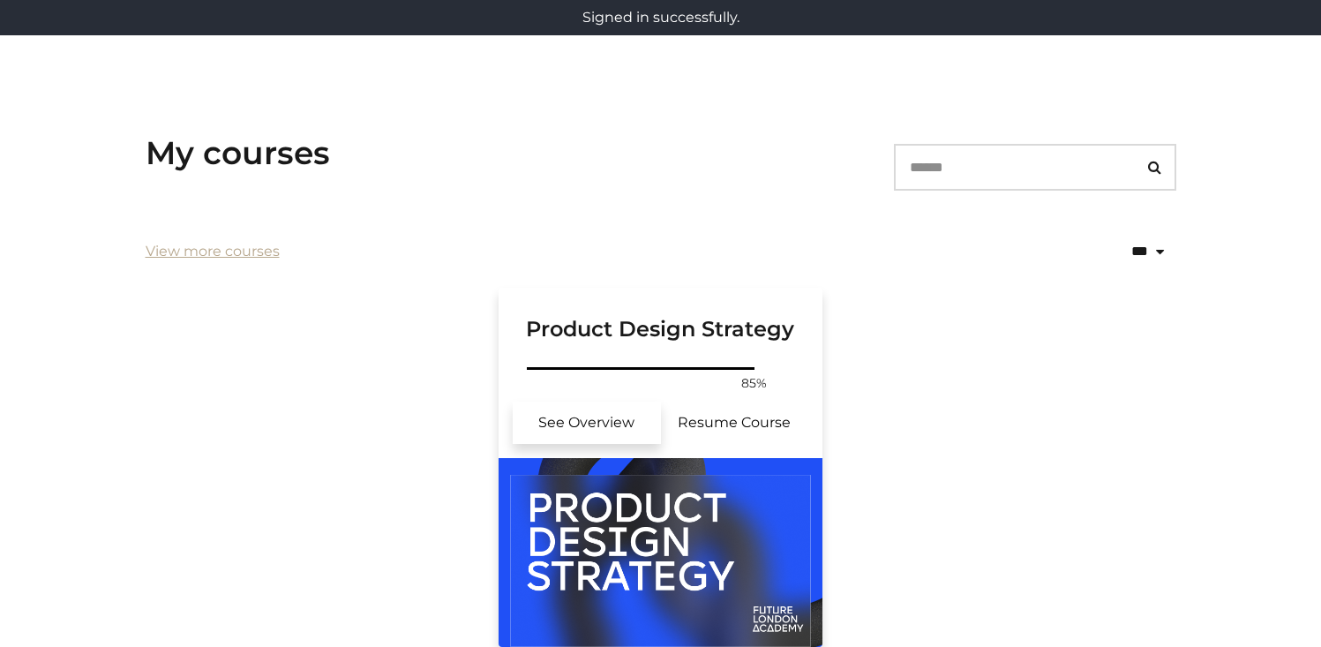 The image size is (1321, 647). I want to click on h3: My courses, so click(237, 153).